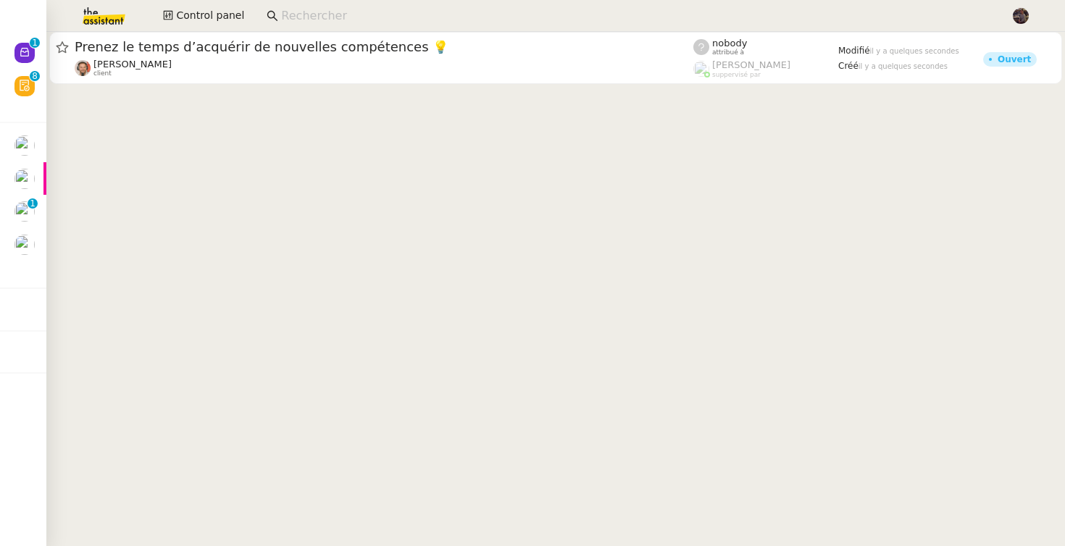 The image size is (1065, 546). What do you see at coordinates (701, 69) in the screenshot?
I see `img: users%2FyQfMwtYgTqhRP2YHWHmG2s2LYaD3%2Favatar%2Fprofile-pic.png` at bounding box center [701, 69].